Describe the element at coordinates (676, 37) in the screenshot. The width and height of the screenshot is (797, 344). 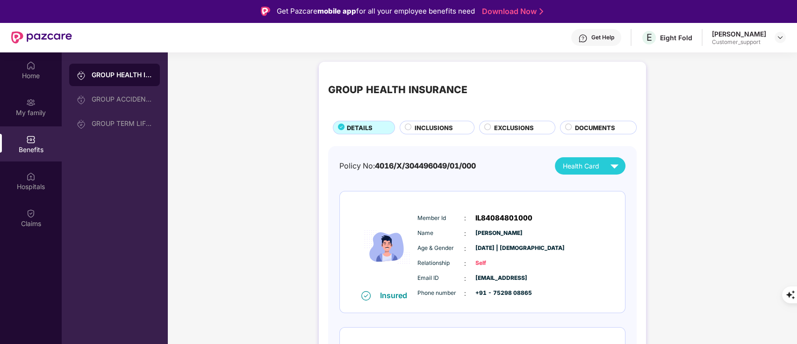
I see `div: Eight Fold` at that location.